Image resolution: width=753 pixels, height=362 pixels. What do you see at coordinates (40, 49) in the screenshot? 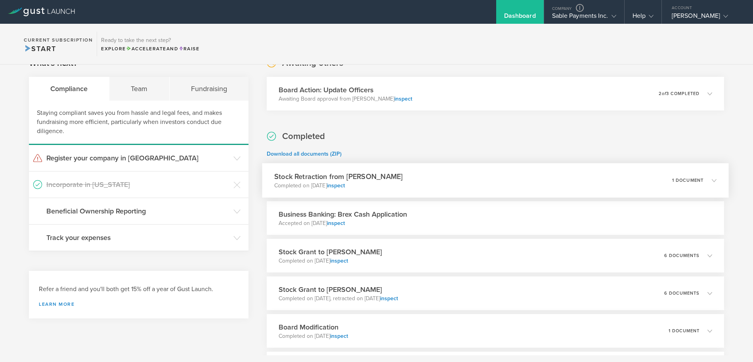
I see `span: Start` at bounding box center [40, 49].